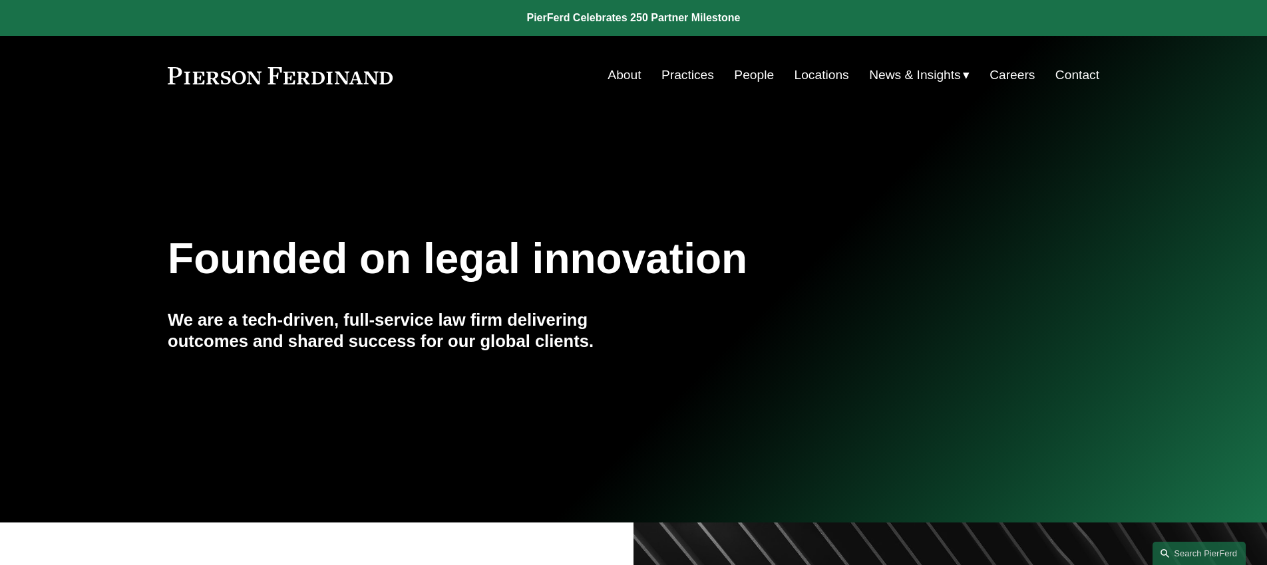  What do you see at coordinates (1012, 75) in the screenshot?
I see `a: Careers` at bounding box center [1012, 75].